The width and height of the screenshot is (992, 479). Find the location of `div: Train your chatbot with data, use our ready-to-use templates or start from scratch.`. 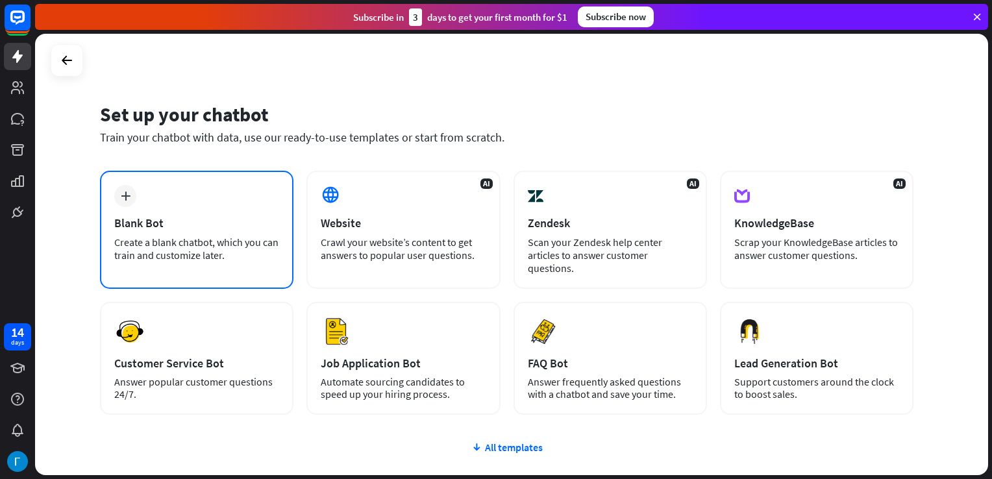

div: Train your chatbot with data, use our ready-to-use templates or start from scratch. is located at coordinates (507, 137).